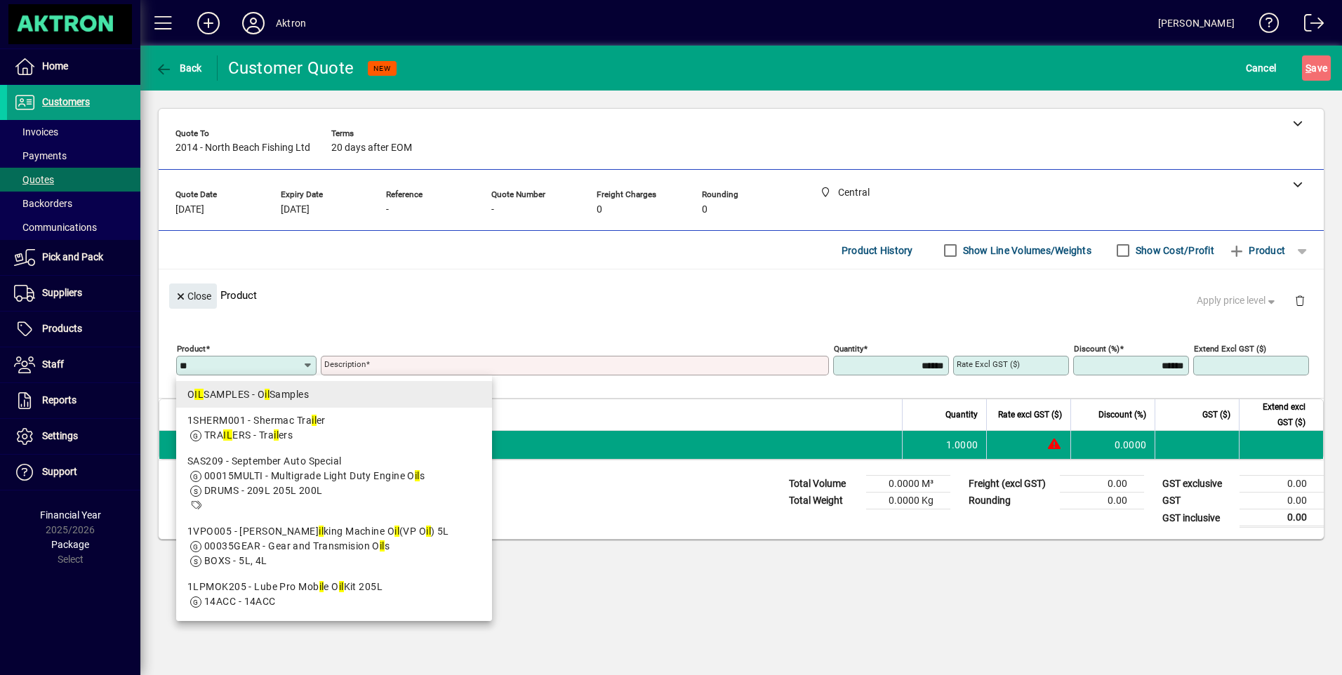  I want to click on a: Logout, so click(1309, 25).